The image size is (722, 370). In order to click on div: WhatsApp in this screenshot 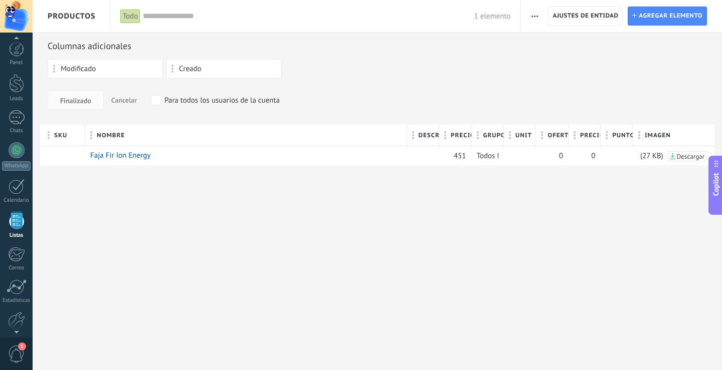, I will do `click(16, 166)`.